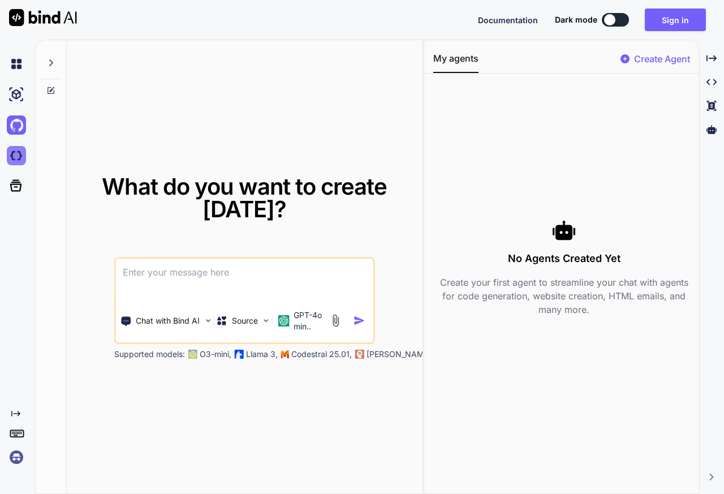 This screenshot has width=724, height=494. I want to click on p: Llama 3,, so click(262, 354).